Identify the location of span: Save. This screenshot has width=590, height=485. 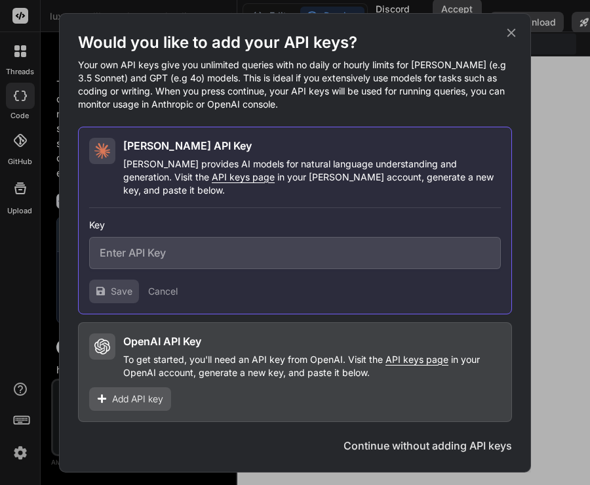
(121, 291).